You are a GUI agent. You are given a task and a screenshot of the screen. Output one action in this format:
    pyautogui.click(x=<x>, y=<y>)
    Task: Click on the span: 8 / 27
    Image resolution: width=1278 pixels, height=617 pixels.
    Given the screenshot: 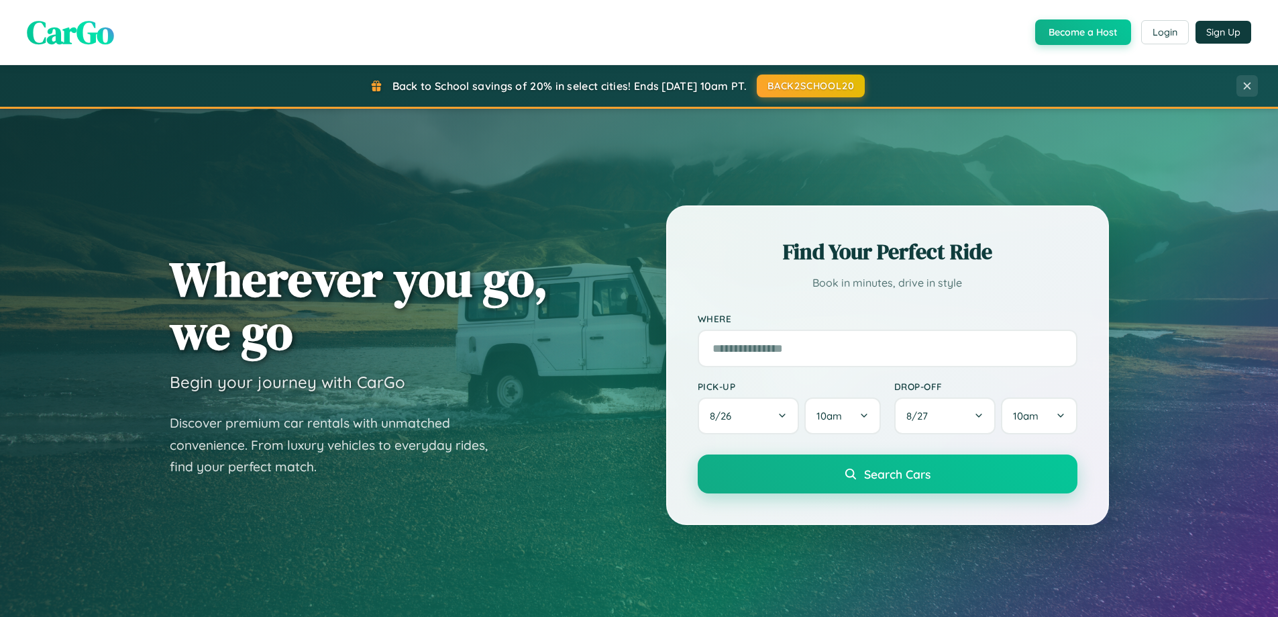 What is the action you would take?
    pyautogui.click(x=921, y=415)
    